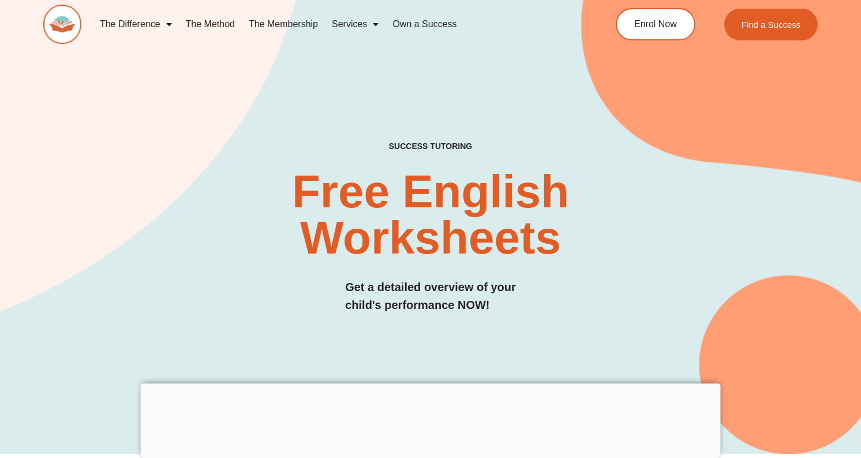 The width and height of the screenshot is (861, 458). Describe the element at coordinates (431, 215) in the screenshot. I see `h2: Free English Worksheets​` at that location.